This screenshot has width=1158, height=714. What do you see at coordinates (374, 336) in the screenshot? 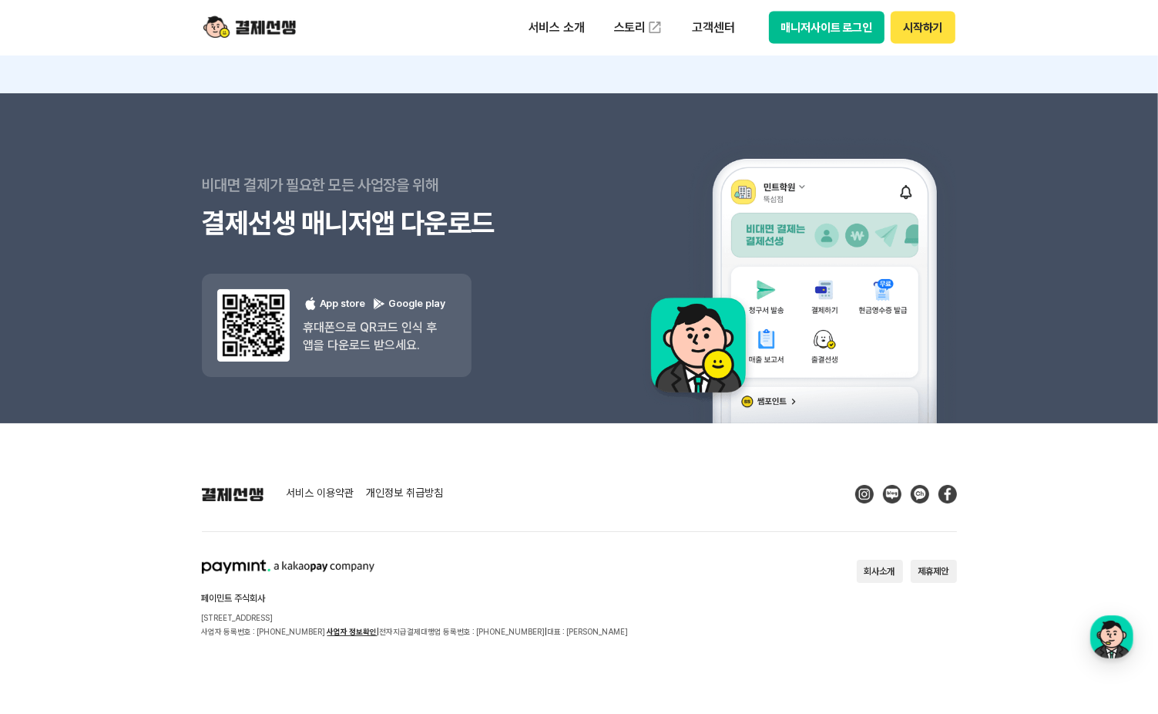
I see `p: 휴대폰으로 QR코드 인식 후 앱을 다운로드 받으세요.` at bounding box center [374, 336].